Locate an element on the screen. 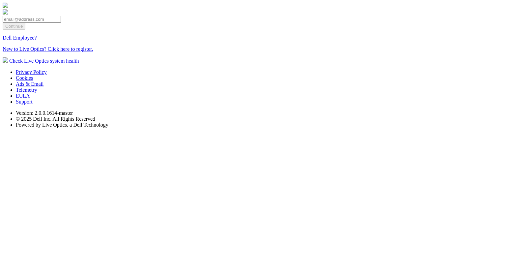  a: Check Live Optics system health is located at coordinates (44, 61).